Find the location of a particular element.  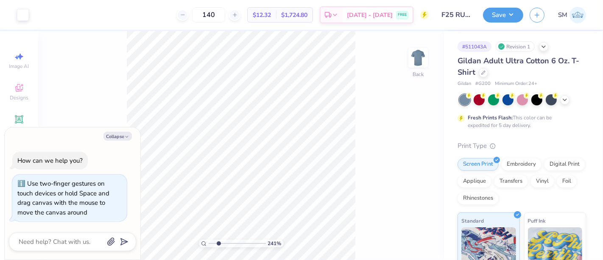

div: Vinyl is located at coordinates (543, 181).